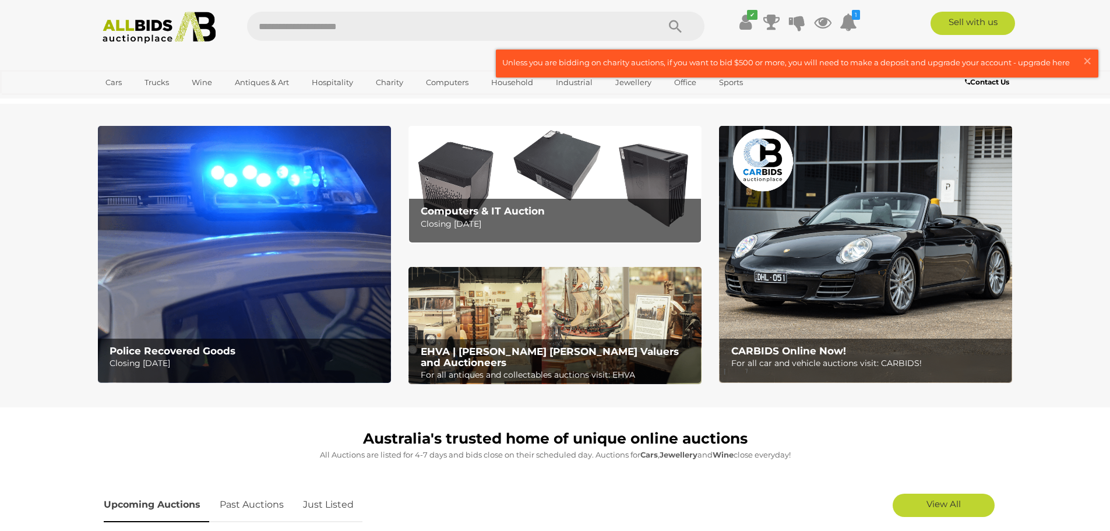 This screenshot has height=531, width=1110. What do you see at coordinates (555, 454) in the screenshot?
I see `p: All Auctions are listed for 4-7 days and bids close on their scheduled day. Auctions for , and cl...` at bounding box center [555, 454].